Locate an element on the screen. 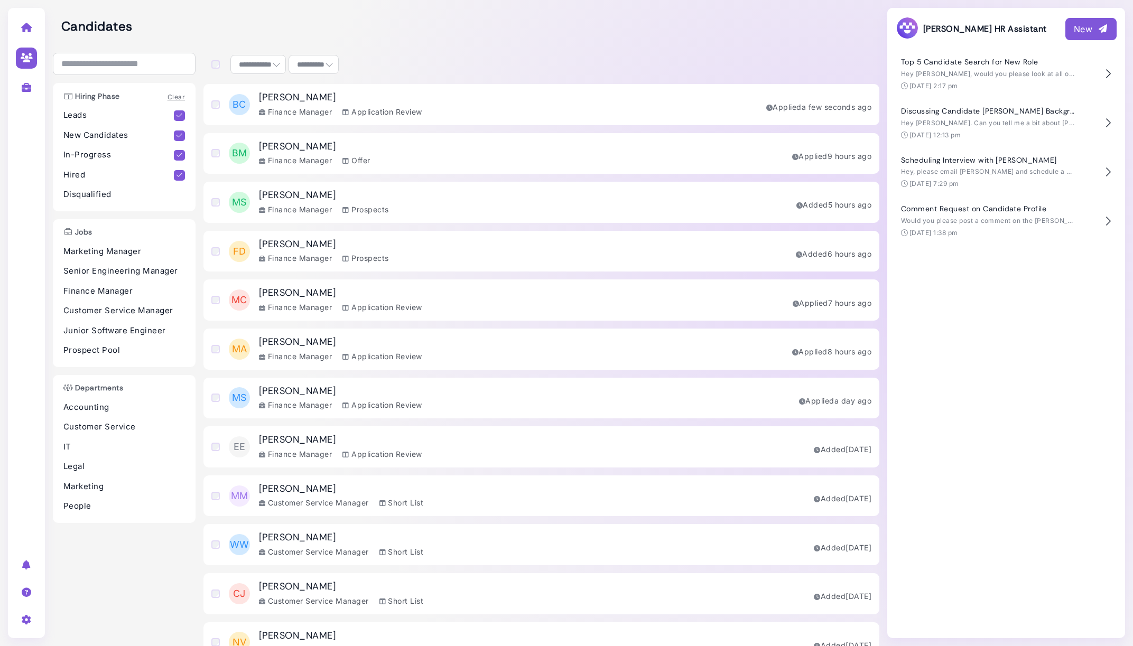  time: Sep 04, 2025 is located at coordinates (853, 401).